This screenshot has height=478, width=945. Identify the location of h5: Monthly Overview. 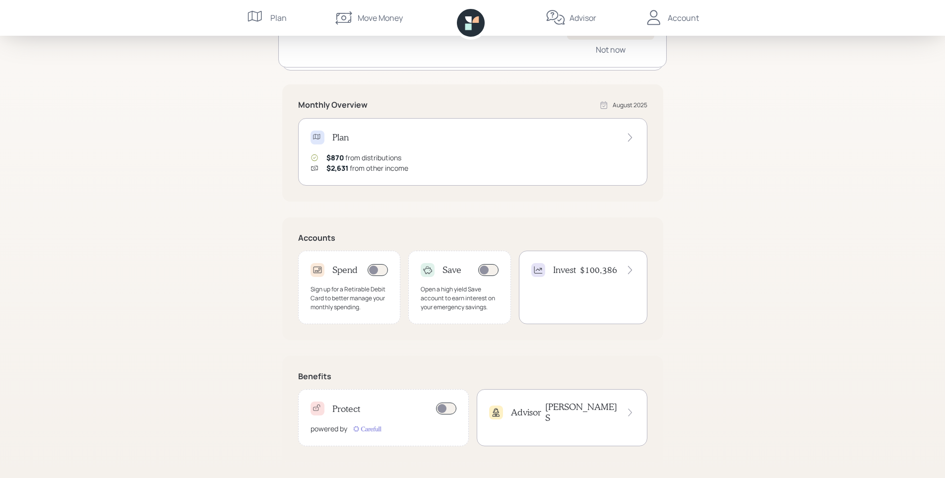
(333, 105).